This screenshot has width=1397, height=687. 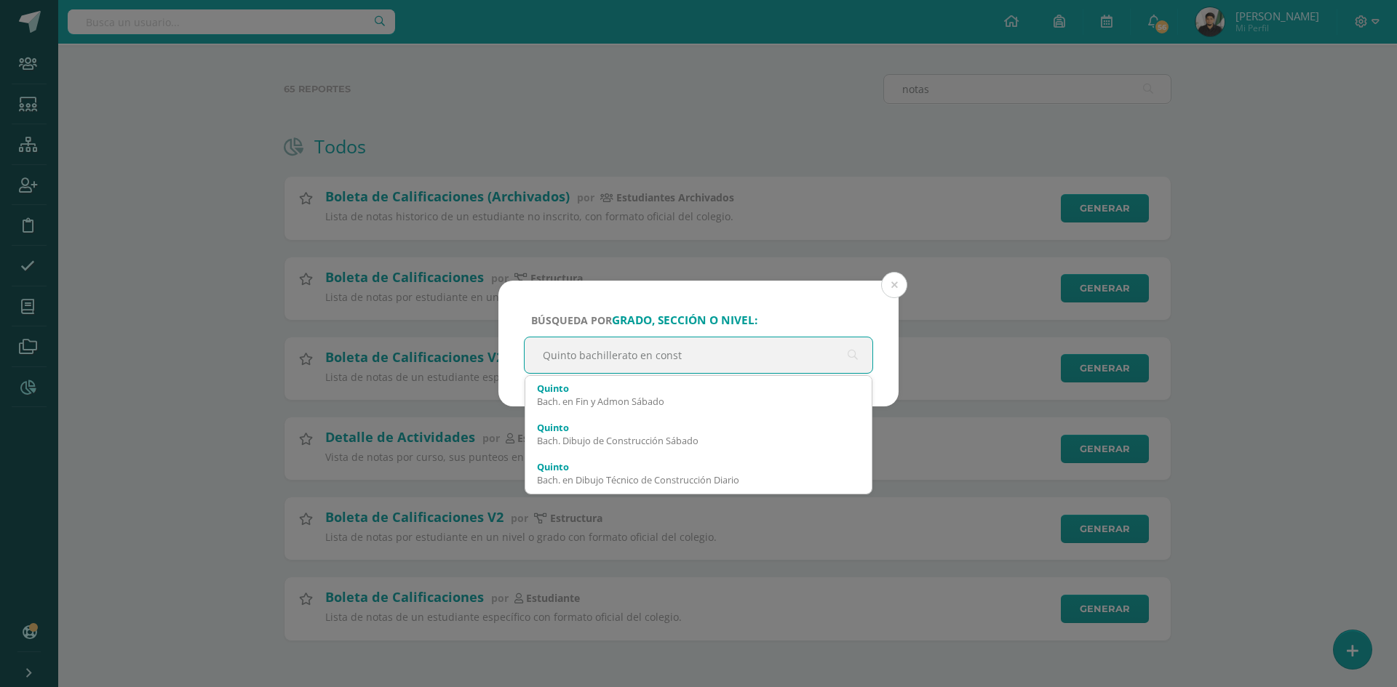 What do you see at coordinates (684, 320) in the screenshot?
I see `strong: grado, sección o nivel:` at bounding box center [684, 320].